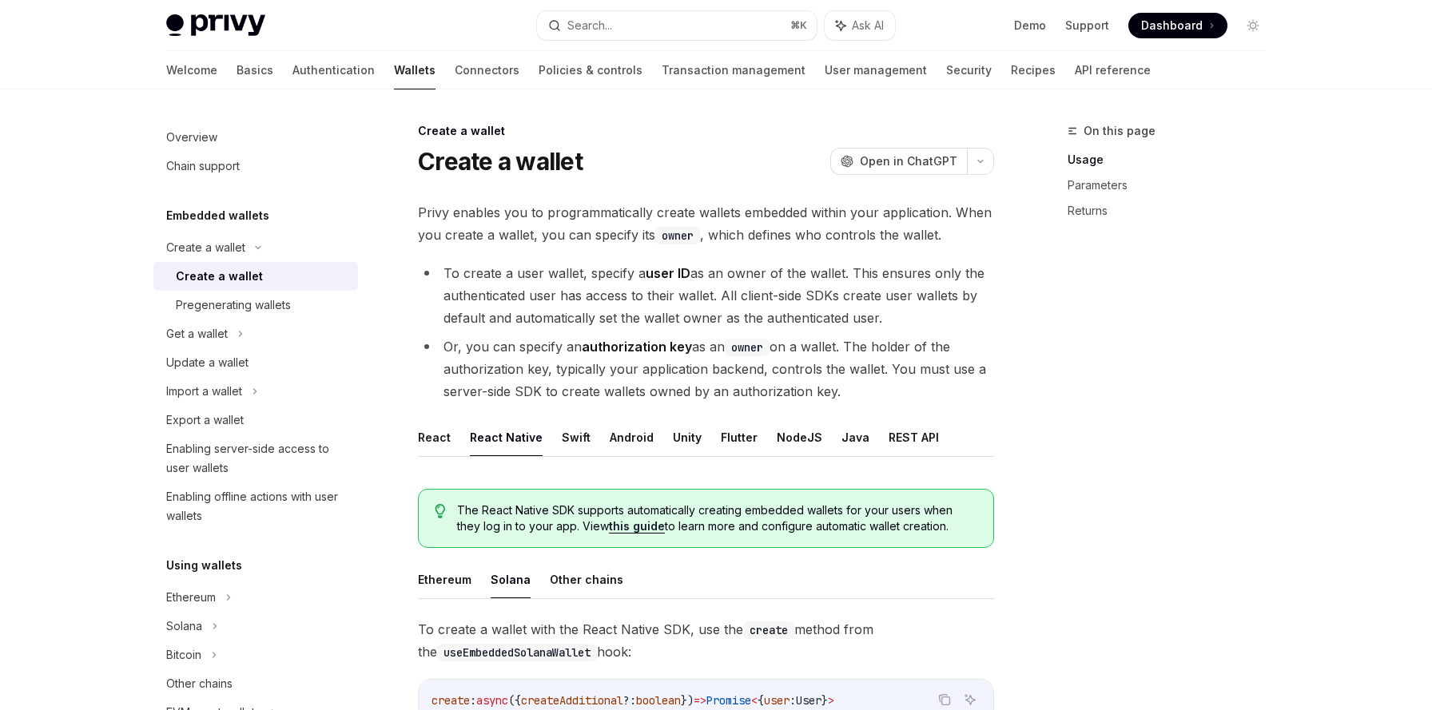  What do you see at coordinates (506, 437) in the screenshot?
I see `button: React Native` at bounding box center [506, 437].